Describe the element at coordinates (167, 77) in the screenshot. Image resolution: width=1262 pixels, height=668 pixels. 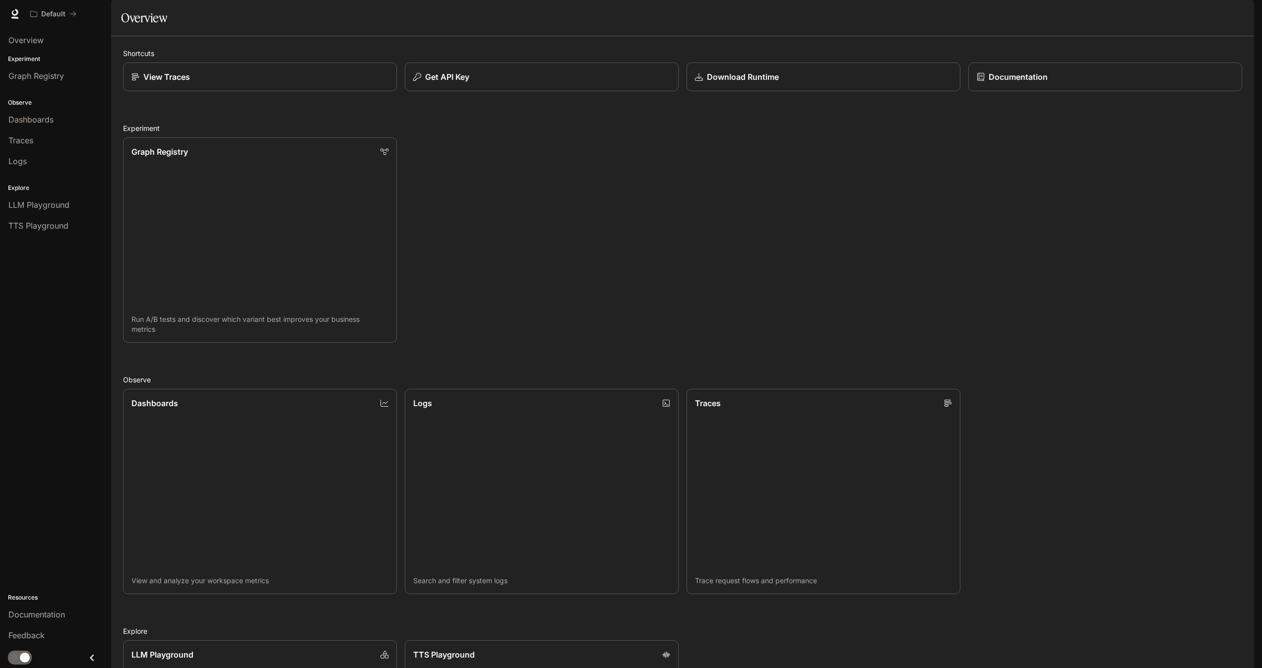
I see `p: View Traces` at that location.